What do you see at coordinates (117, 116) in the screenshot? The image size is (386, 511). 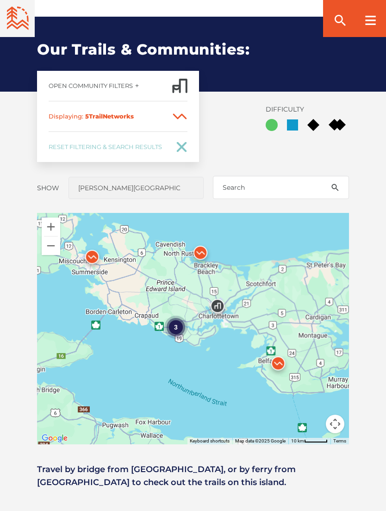 I see `span: Network` at bounding box center [117, 116].